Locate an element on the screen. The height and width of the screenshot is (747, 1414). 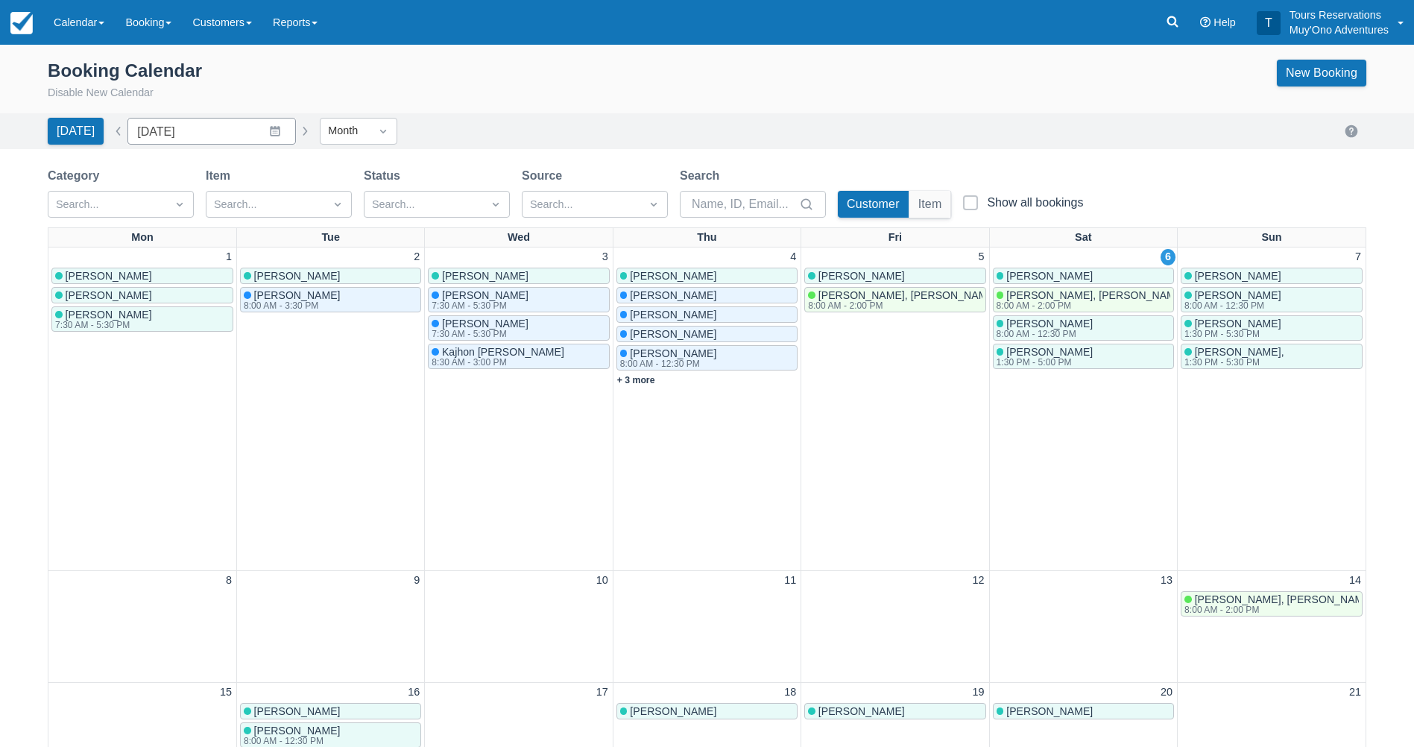
a: 19 is located at coordinates (979, 692).